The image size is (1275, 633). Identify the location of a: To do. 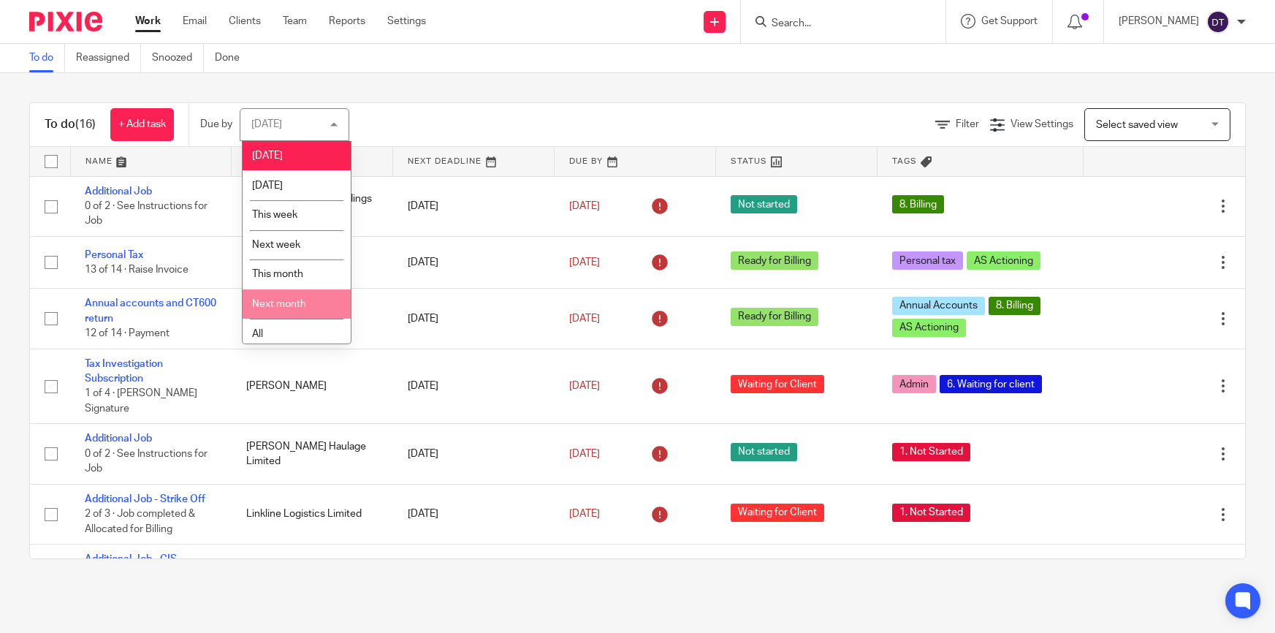
(47, 58).